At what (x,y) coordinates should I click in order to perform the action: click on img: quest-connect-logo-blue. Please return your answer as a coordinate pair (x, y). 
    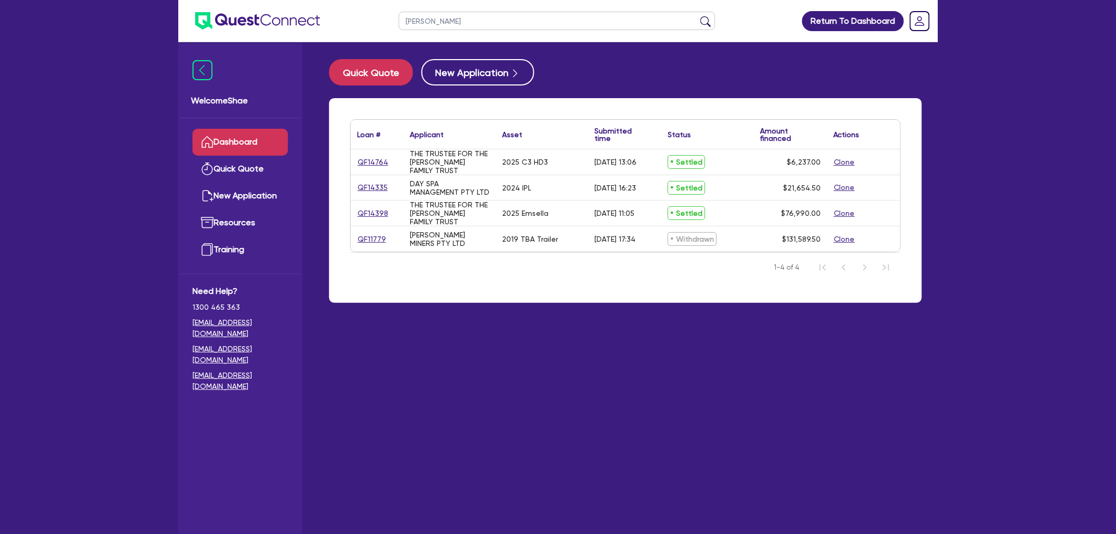
    Looking at the image, I should click on (257, 21).